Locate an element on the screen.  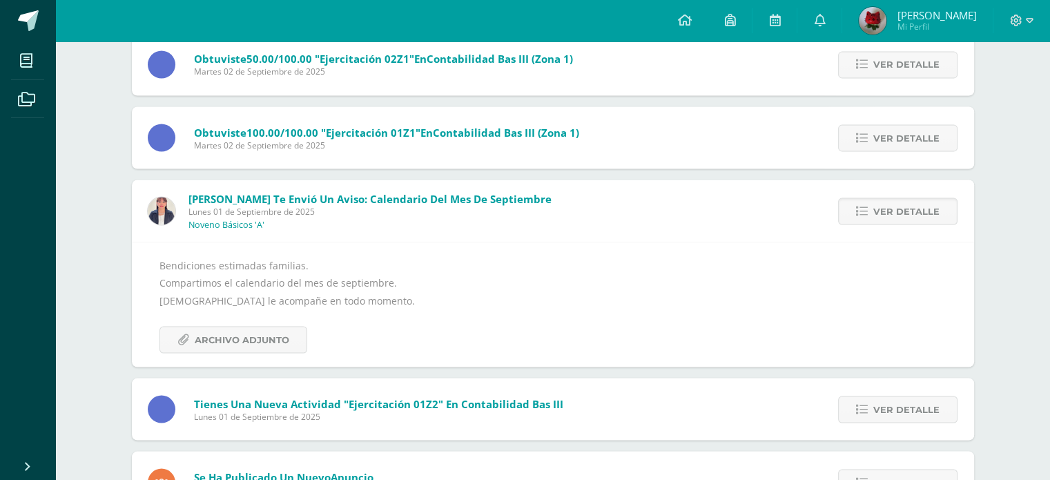
span: "Ejercitación 01Z1" is located at coordinates (371, 132).